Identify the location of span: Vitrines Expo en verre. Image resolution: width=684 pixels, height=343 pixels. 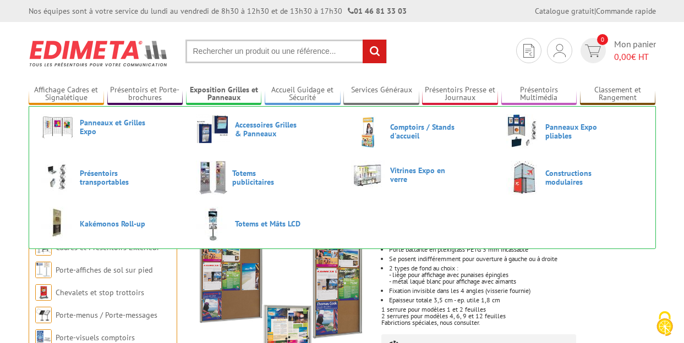
(423, 175).